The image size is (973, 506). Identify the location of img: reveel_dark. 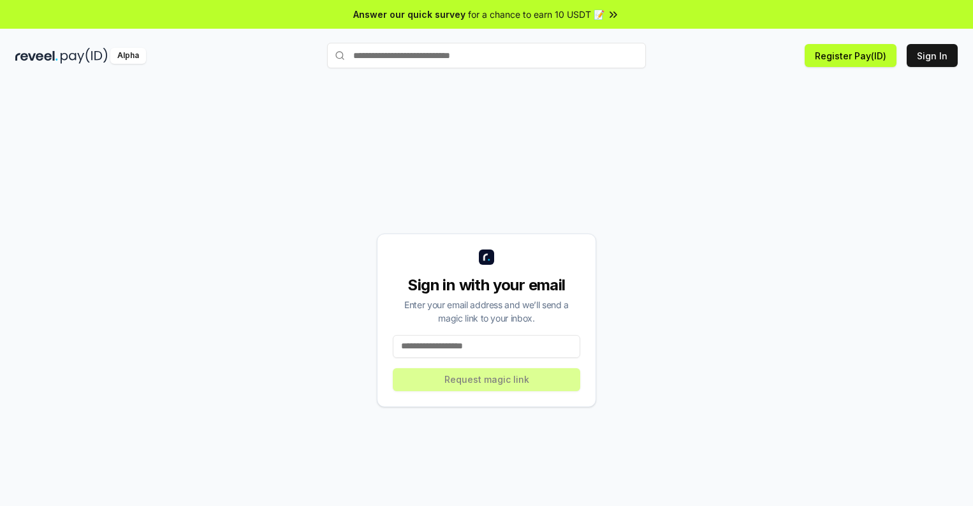
(36, 55).